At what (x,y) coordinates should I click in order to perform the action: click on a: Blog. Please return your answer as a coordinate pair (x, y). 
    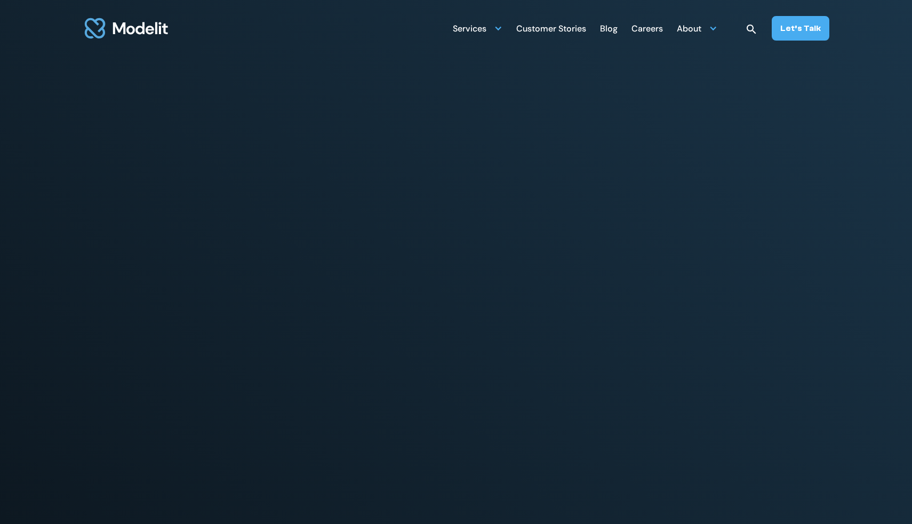
    Looking at the image, I should click on (608, 28).